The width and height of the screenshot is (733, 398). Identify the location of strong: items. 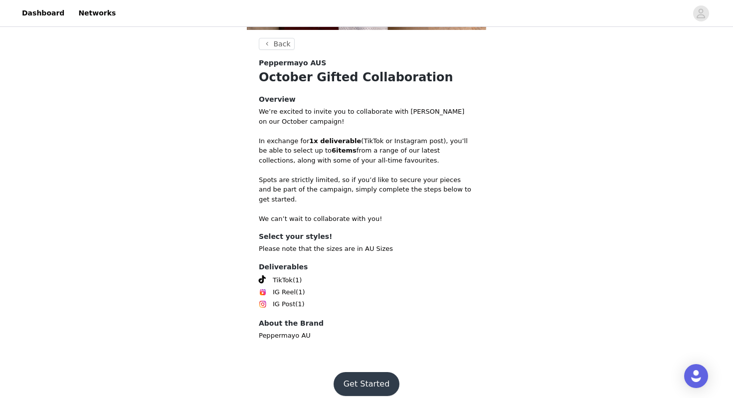
(346, 150).